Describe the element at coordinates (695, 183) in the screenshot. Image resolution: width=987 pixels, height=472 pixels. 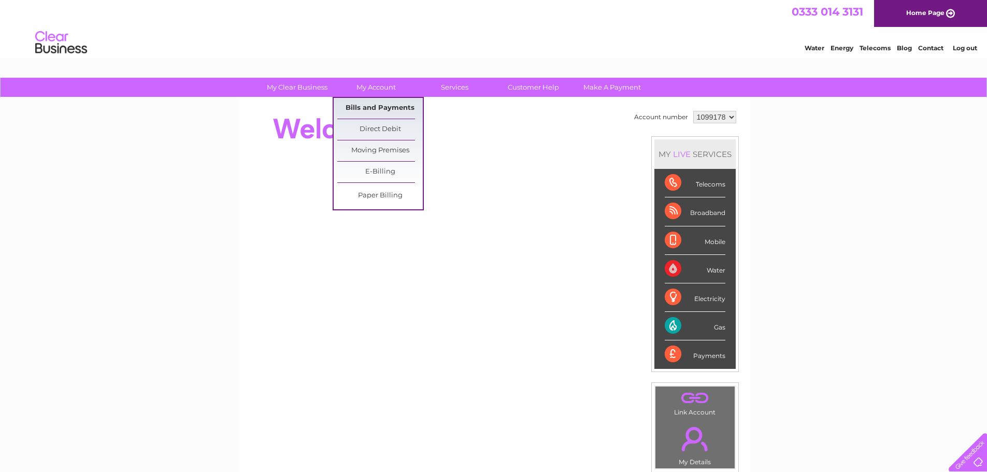
I see `div: Telecoms` at that location.